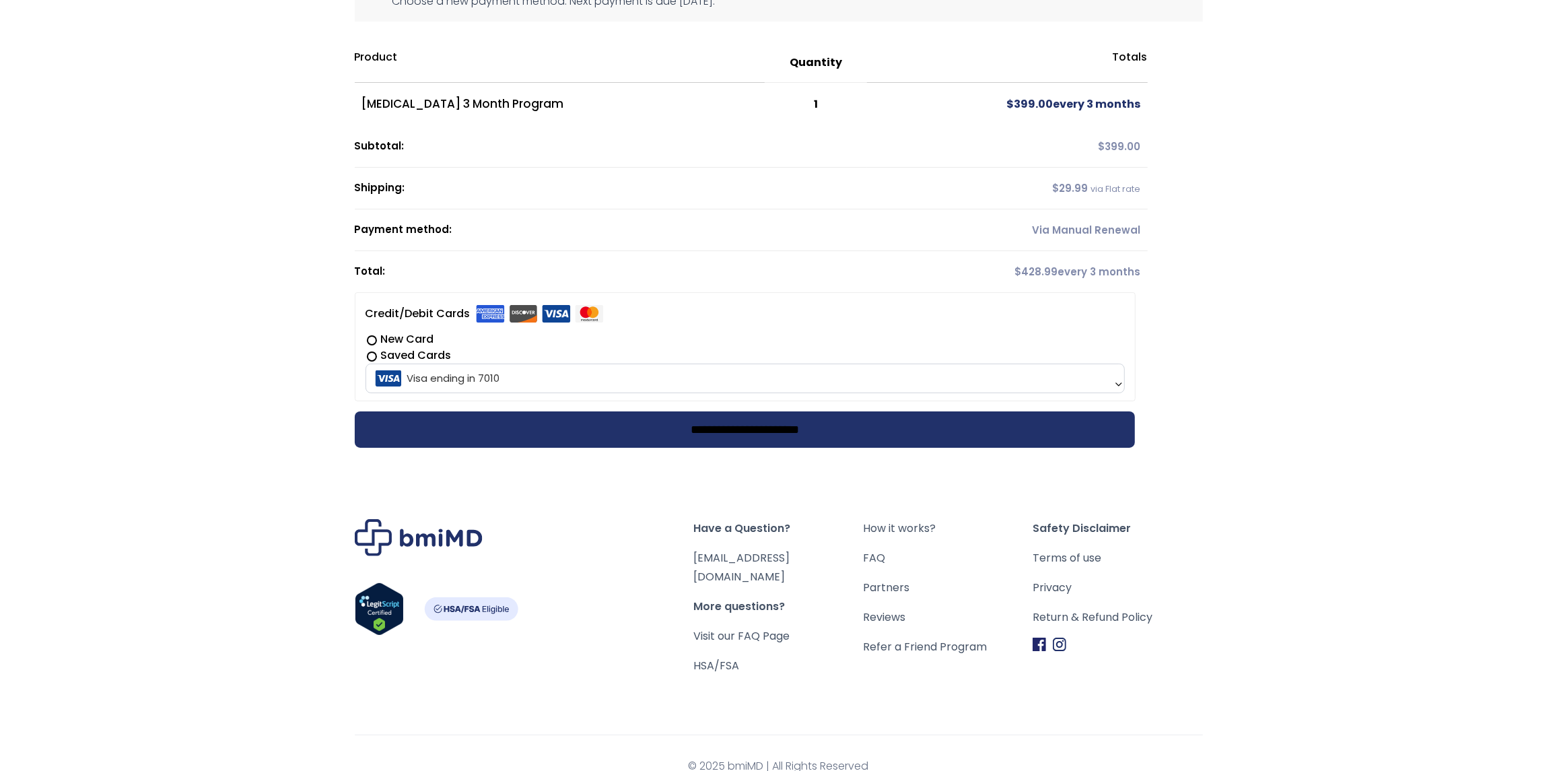  Describe the element at coordinates (485, 314) in the screenshot. I see `label: Credit/Debit Cards` at that location.